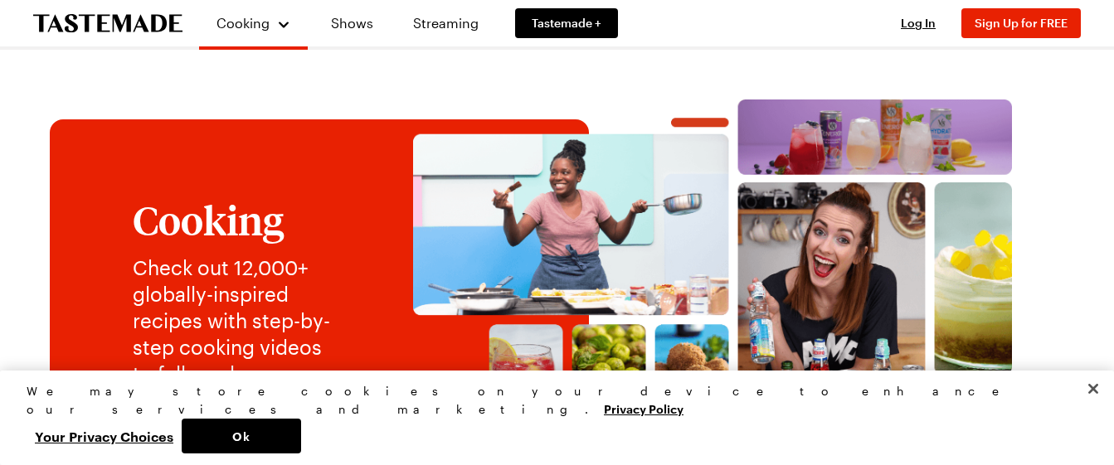  Describe the element at coordinates (567, 23) in the screenshot. I see `a: Tastemade +` at that location.